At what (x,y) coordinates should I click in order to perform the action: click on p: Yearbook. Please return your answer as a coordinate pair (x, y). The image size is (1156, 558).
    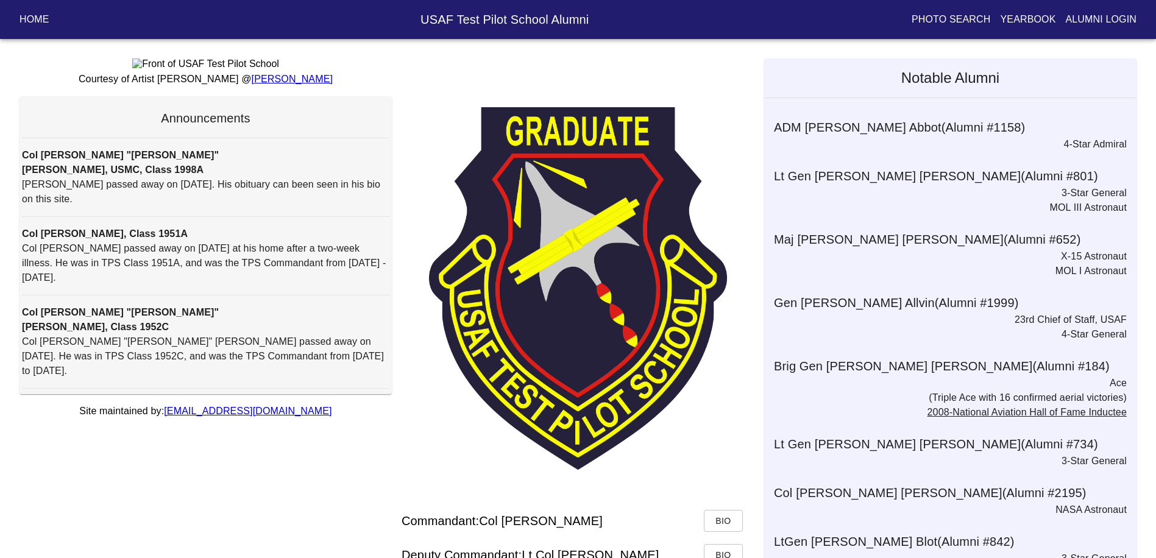
    Looking at the image, I should click on (1027, 19).